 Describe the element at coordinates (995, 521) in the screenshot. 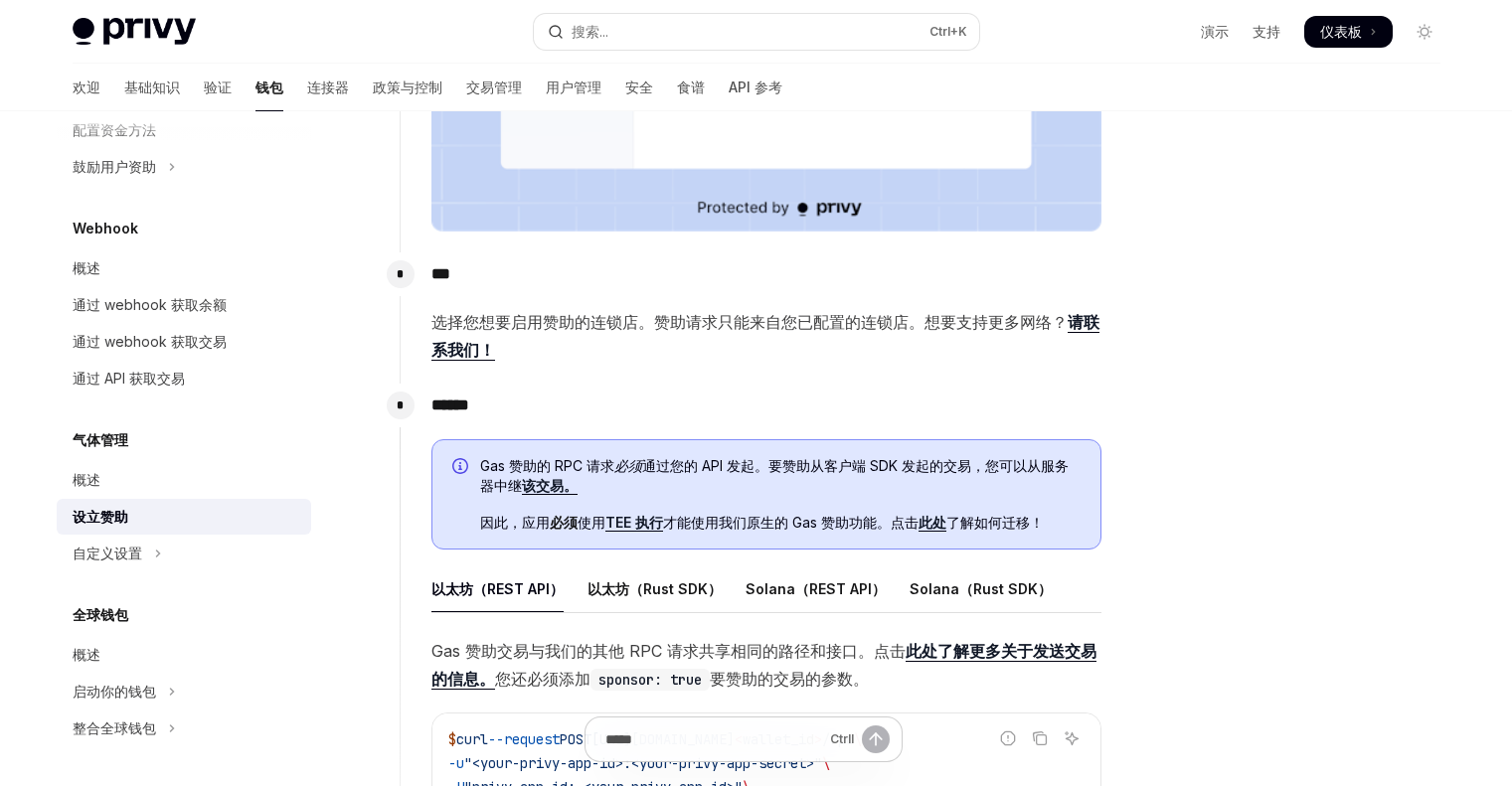

I see `font: 了解如何迁移！` at that location.